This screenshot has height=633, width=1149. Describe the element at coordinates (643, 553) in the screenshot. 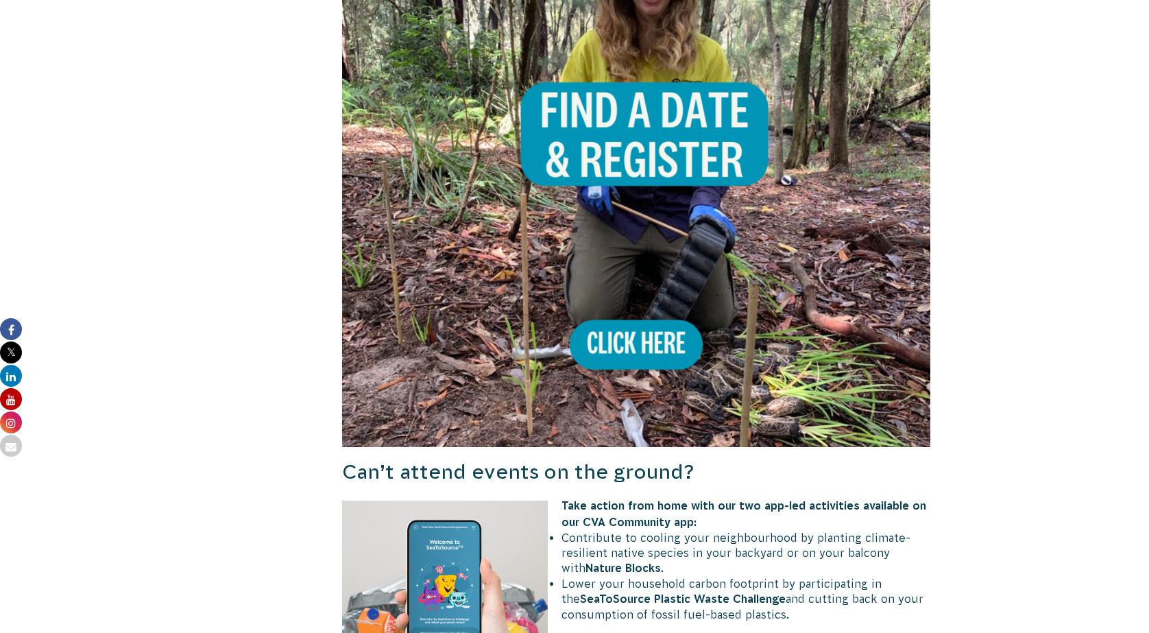

I see `li: Contribute to cooling your neighbourhood by planting climate-resilient native species in your bac...` at that location.